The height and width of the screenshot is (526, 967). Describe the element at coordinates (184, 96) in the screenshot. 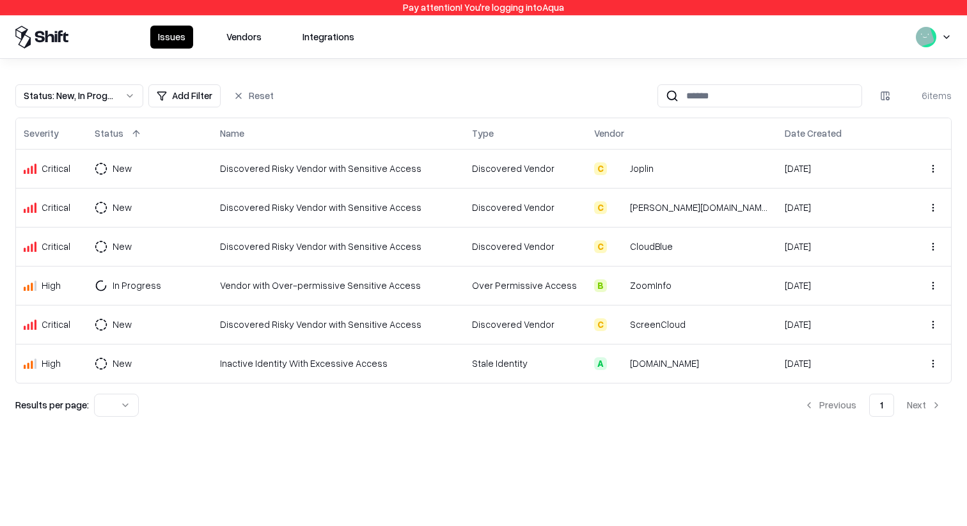

I see `button: Add Filter` at that location.